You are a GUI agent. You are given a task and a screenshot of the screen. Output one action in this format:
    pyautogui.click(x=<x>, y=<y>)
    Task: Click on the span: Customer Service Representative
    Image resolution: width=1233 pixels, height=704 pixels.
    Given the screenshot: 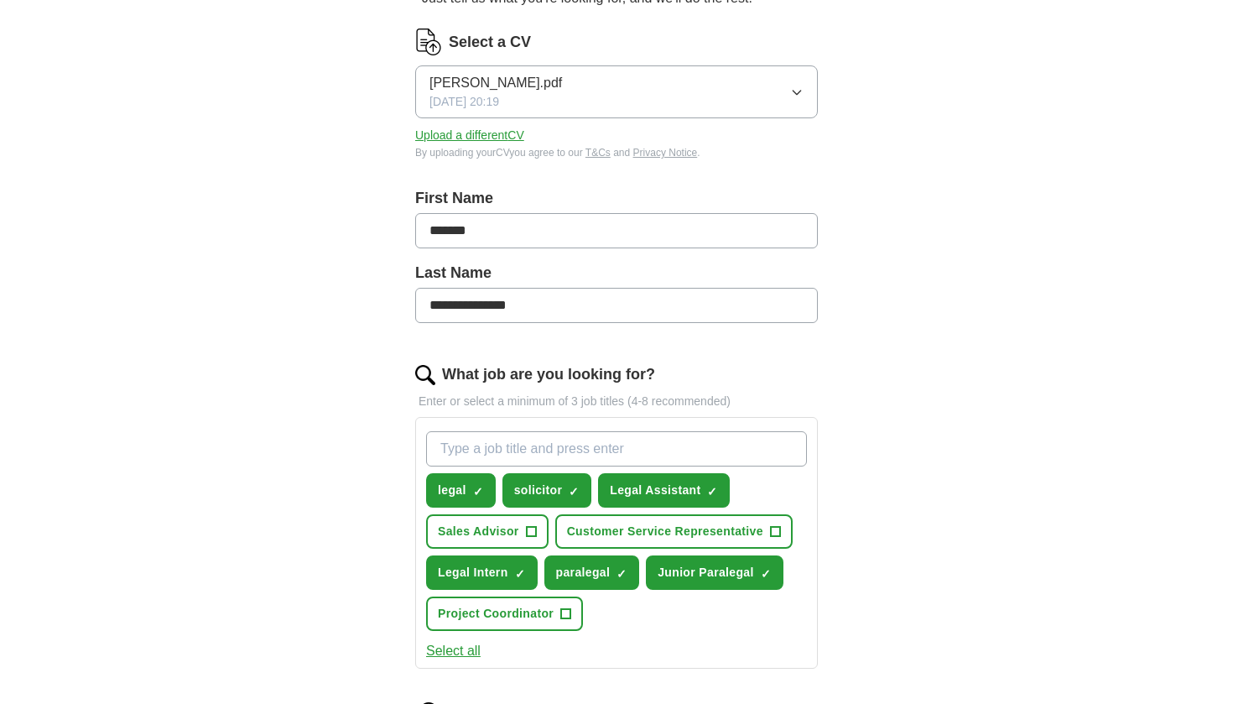 What is the action you would take?
    pyautogui.click(x=665, y=531)
    